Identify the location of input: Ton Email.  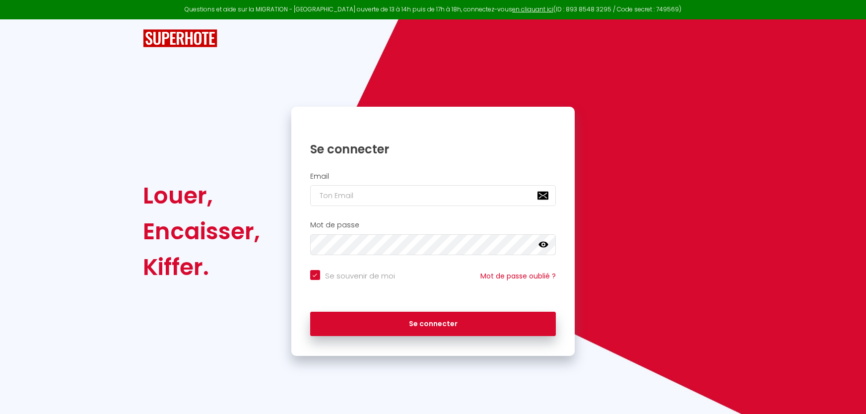
(433, 196).